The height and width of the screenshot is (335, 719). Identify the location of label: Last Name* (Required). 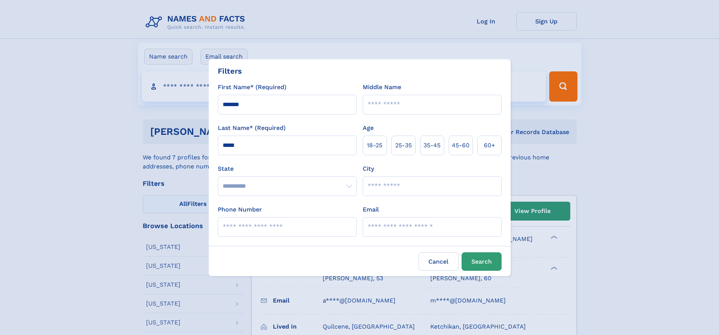
(252, 128).